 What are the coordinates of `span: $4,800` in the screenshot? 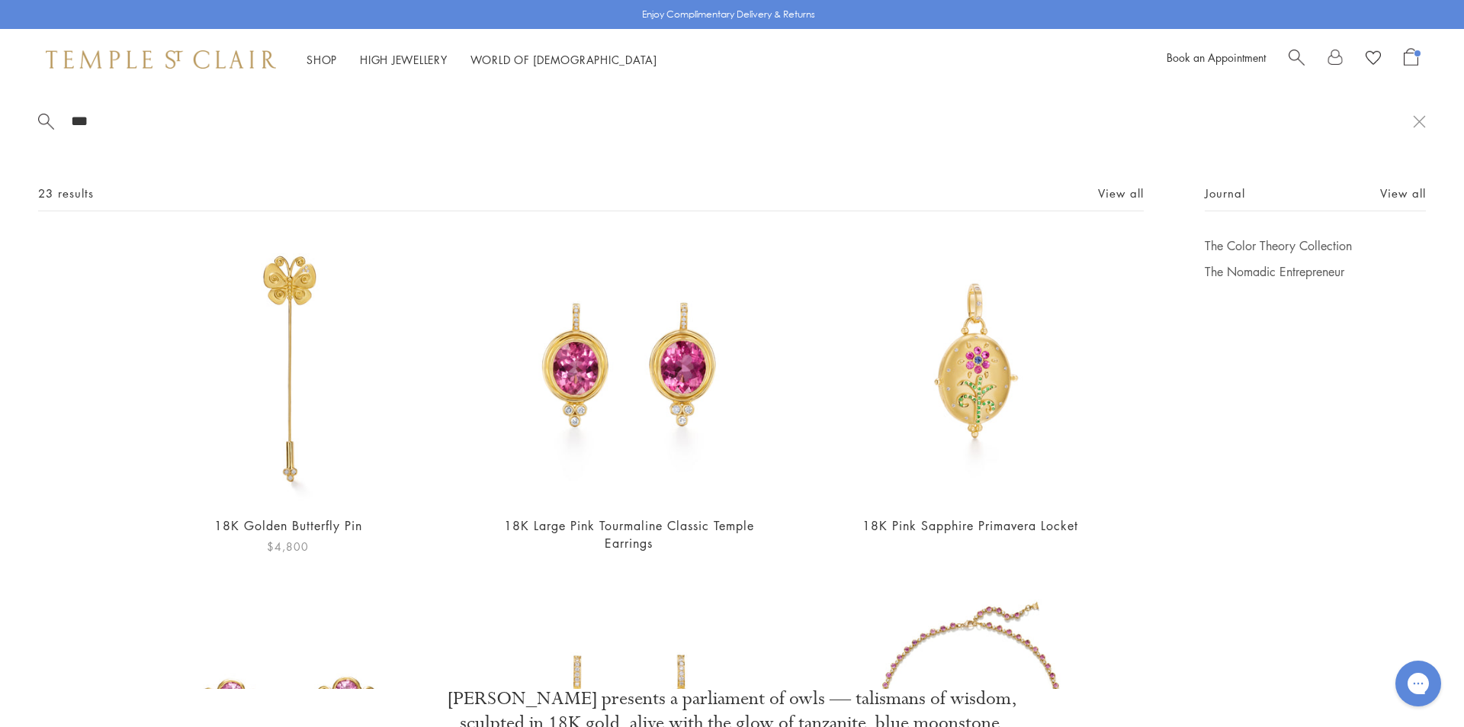 It's located at (288, 546).